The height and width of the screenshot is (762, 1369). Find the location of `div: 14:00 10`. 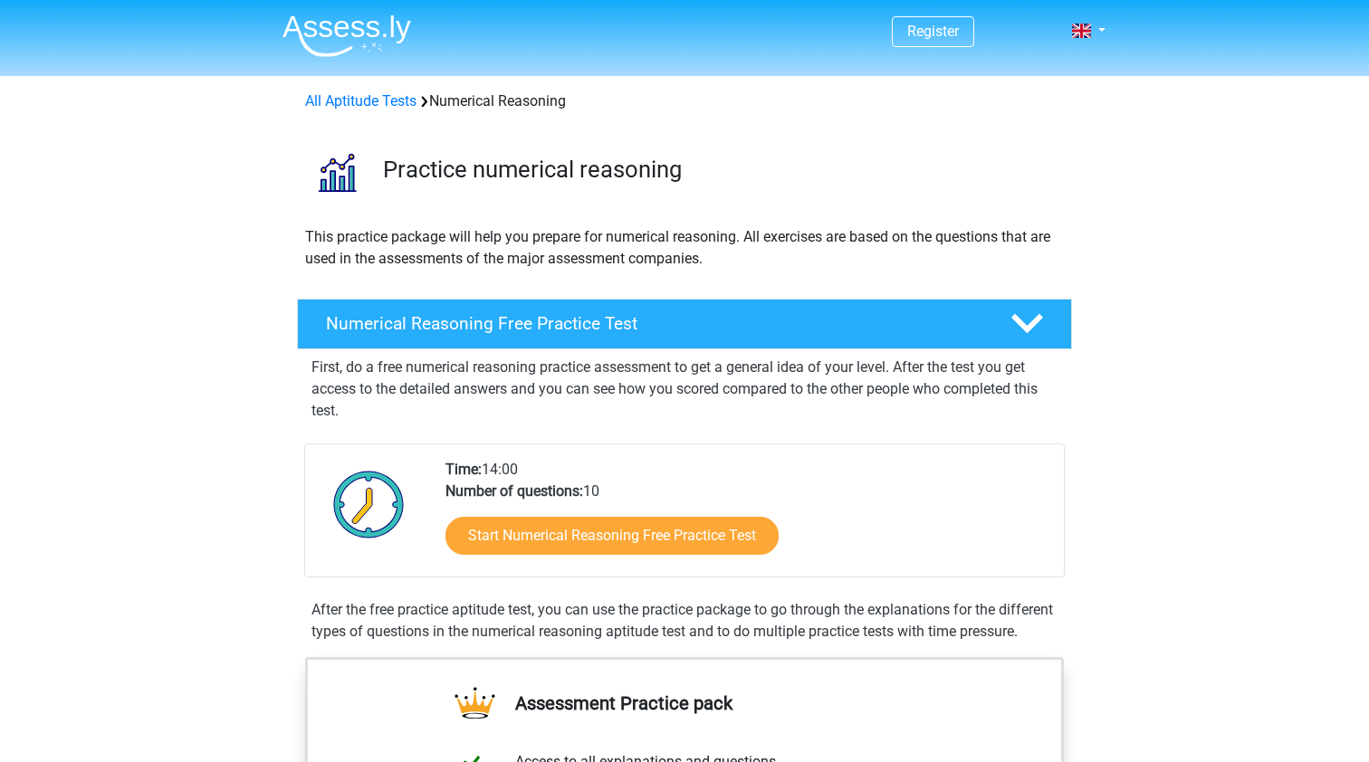

div: 14:00 10 is located at coordinates (747, 518).